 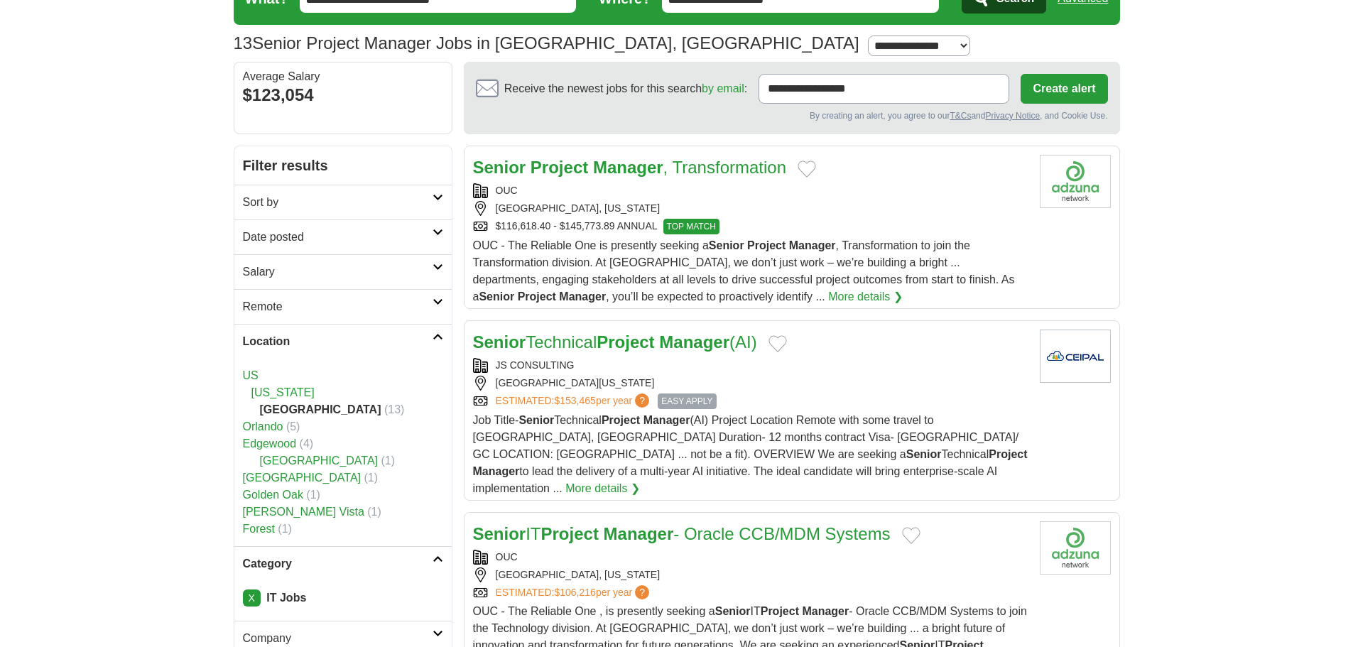 I want to click on h2: Filter results, so click(x=343, y=165).